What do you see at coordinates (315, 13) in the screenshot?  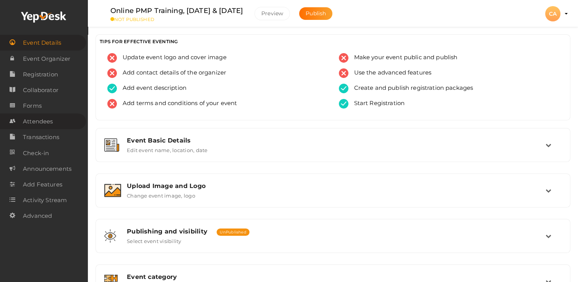 I see `button: Publish` at bounding box center [315, 13].